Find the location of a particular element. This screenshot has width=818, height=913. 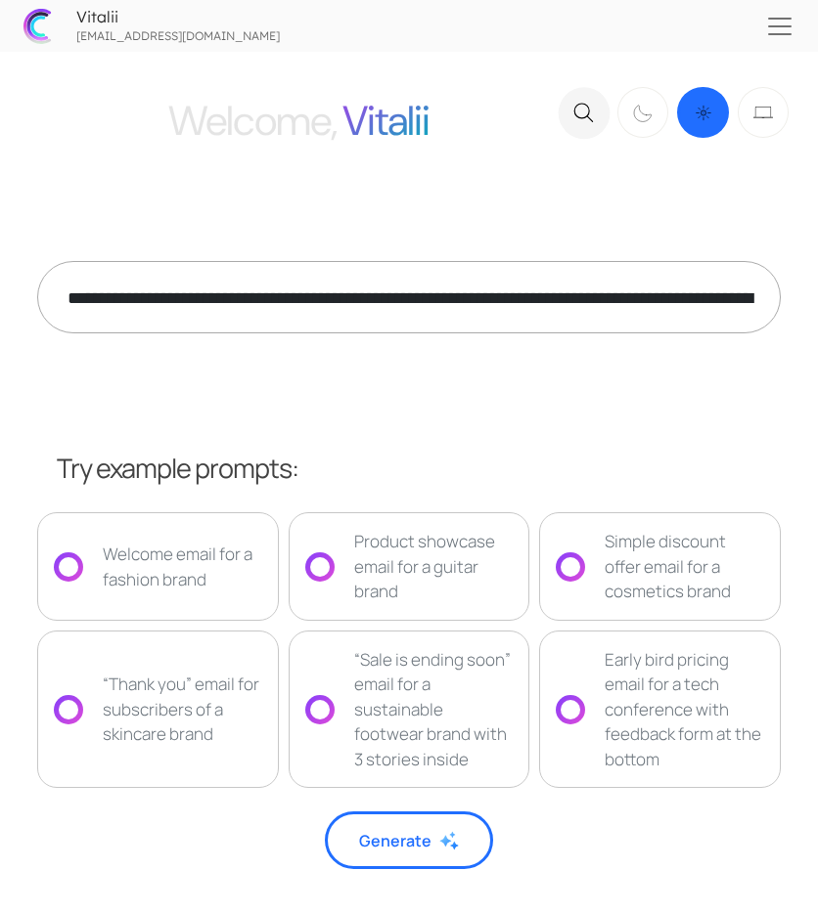

span: Vitalii is located at coordinates (385, 120).